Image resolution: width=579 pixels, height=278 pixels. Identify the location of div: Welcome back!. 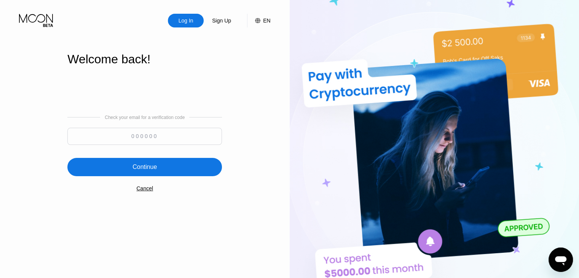
(145, 59).